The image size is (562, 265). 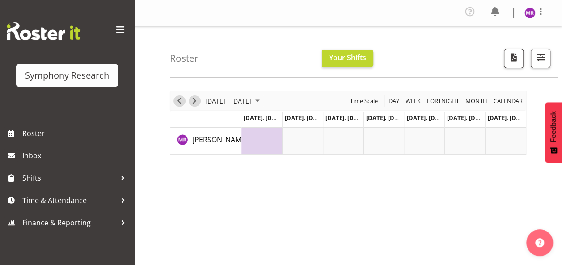 I want to click on table: Timeline Week of September 22, 2025, so click(x=383, y=141).